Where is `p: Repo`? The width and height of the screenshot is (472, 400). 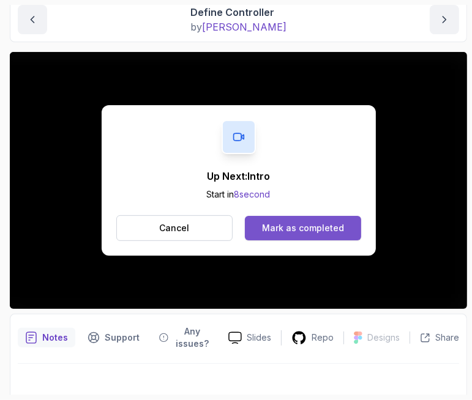
p: Repo is located at coordinates (322, 338).